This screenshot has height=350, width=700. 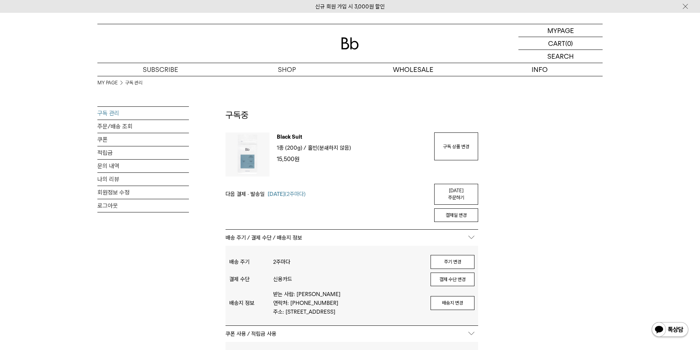 What do you see at coordinates (292, 148) in the screenshot?
I see `span: 1종 (200g) /` at bounding box center [292, 148].